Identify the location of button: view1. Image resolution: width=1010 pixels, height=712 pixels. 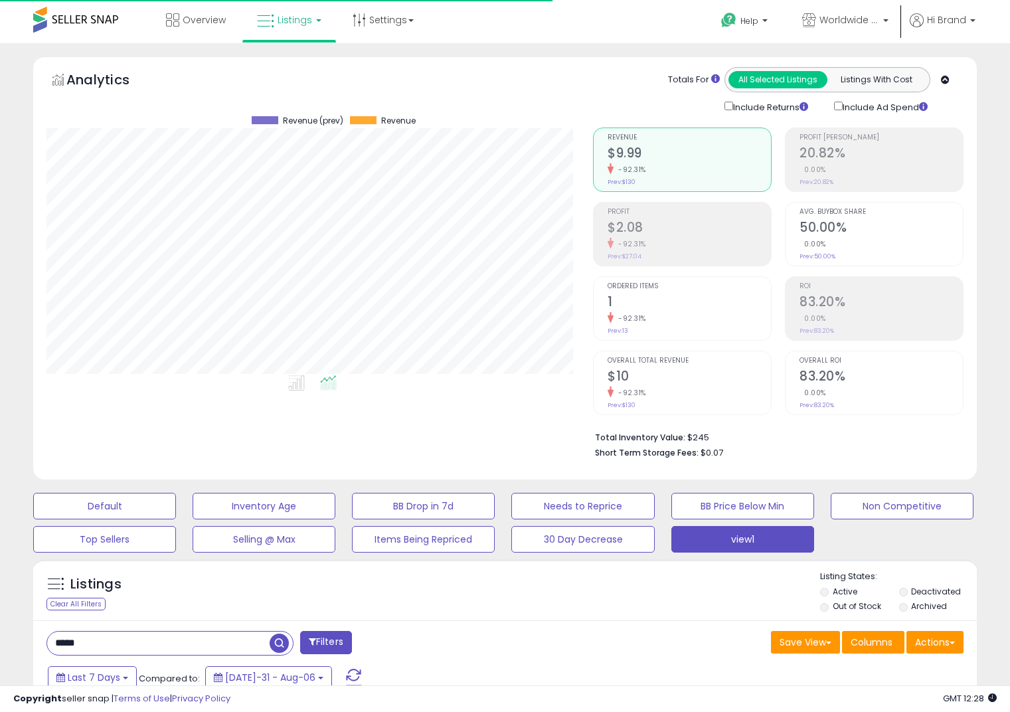
(742, 539).